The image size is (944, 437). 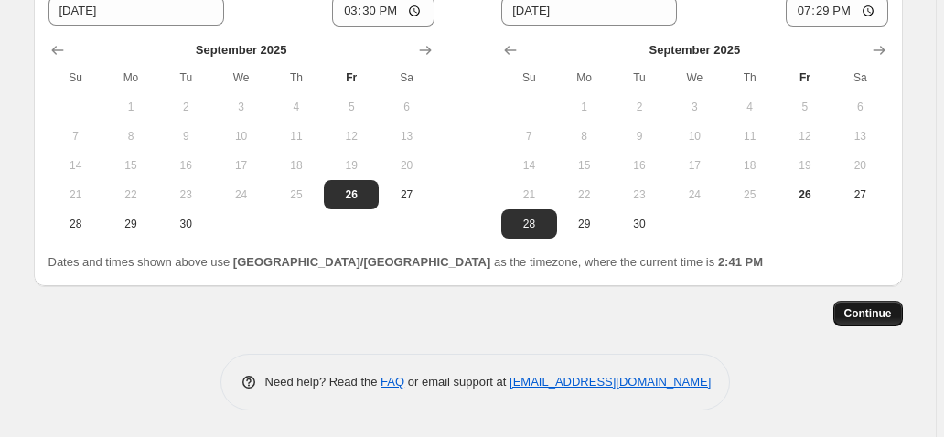 What do you see at coordinates (640, 78) in the screenshot?
I see `span: Tu` at bounding box center [640, 78].